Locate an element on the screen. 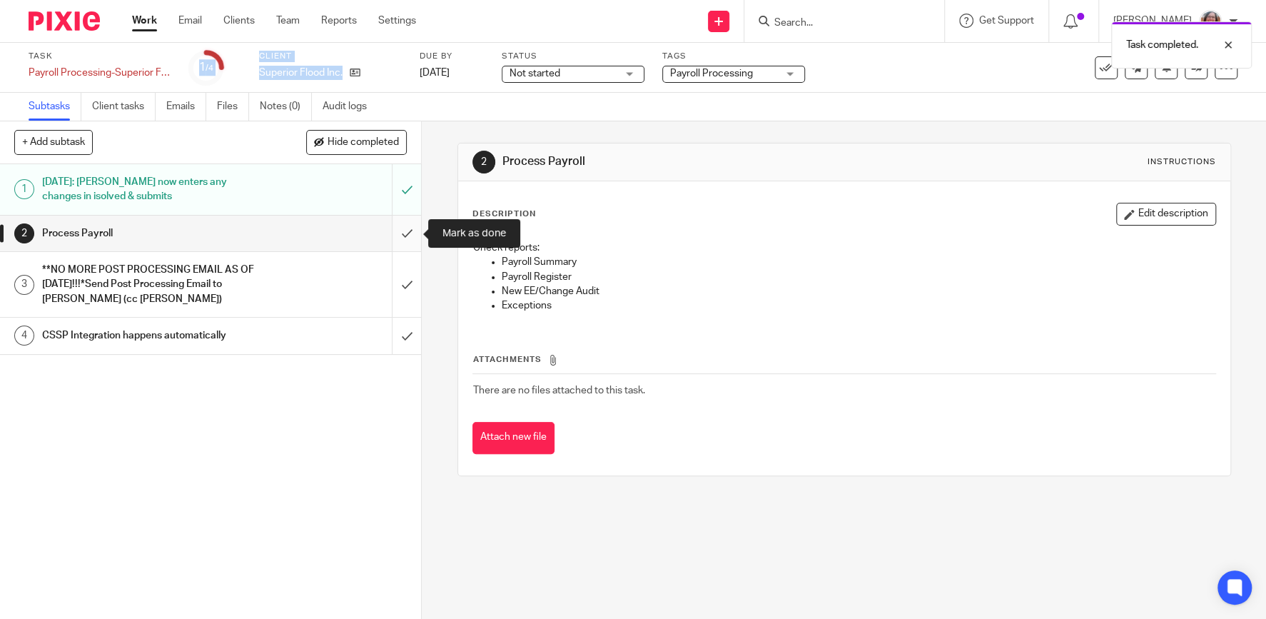 Image resolution: width=1266 pixels, height=619 pixels. span: Attachments is located at coordinates (508, 359).